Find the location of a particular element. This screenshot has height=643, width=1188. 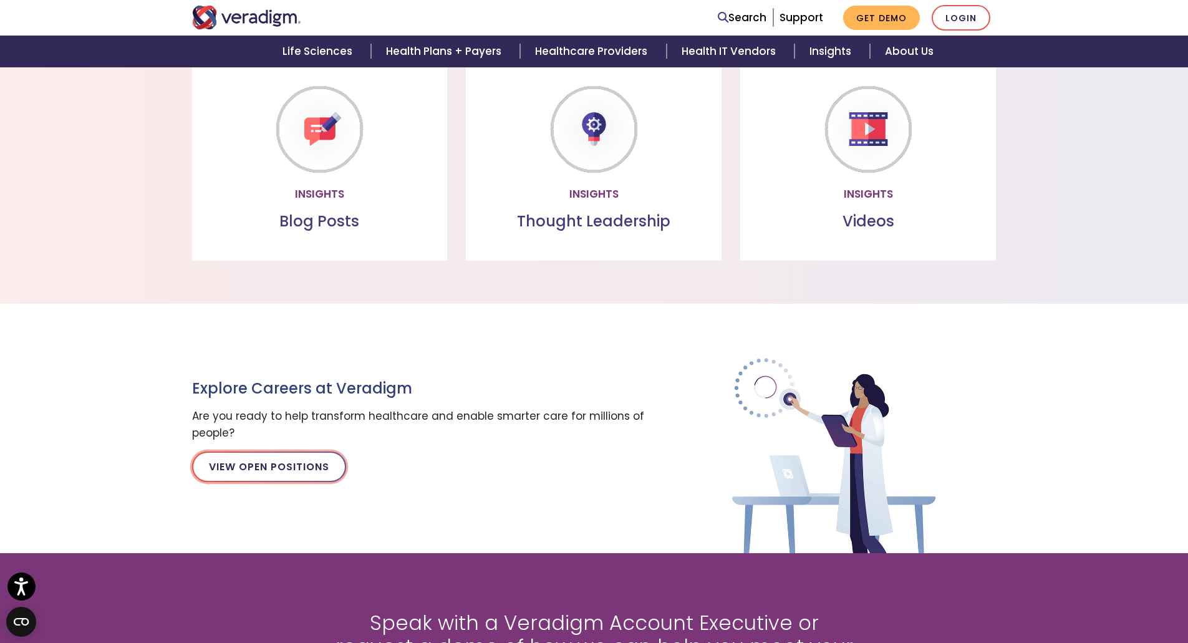

a: Insights is located at coordinates (832, 51).